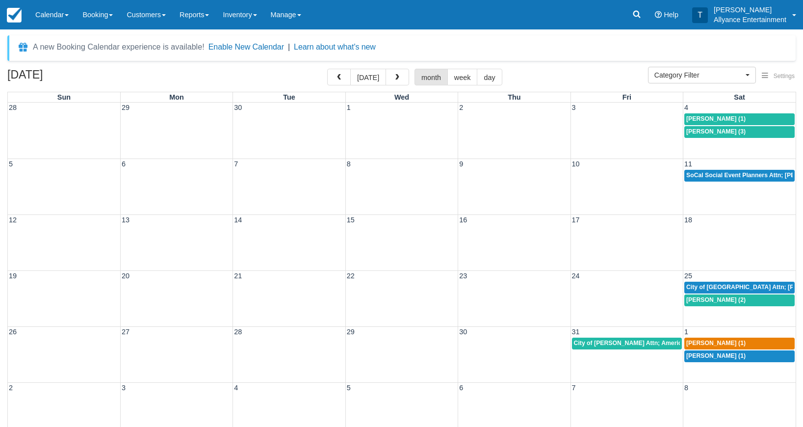  What do you see at coordinates (238, 276) in the screenshot?
I see `span: 21` at bounding box center [238, 276].